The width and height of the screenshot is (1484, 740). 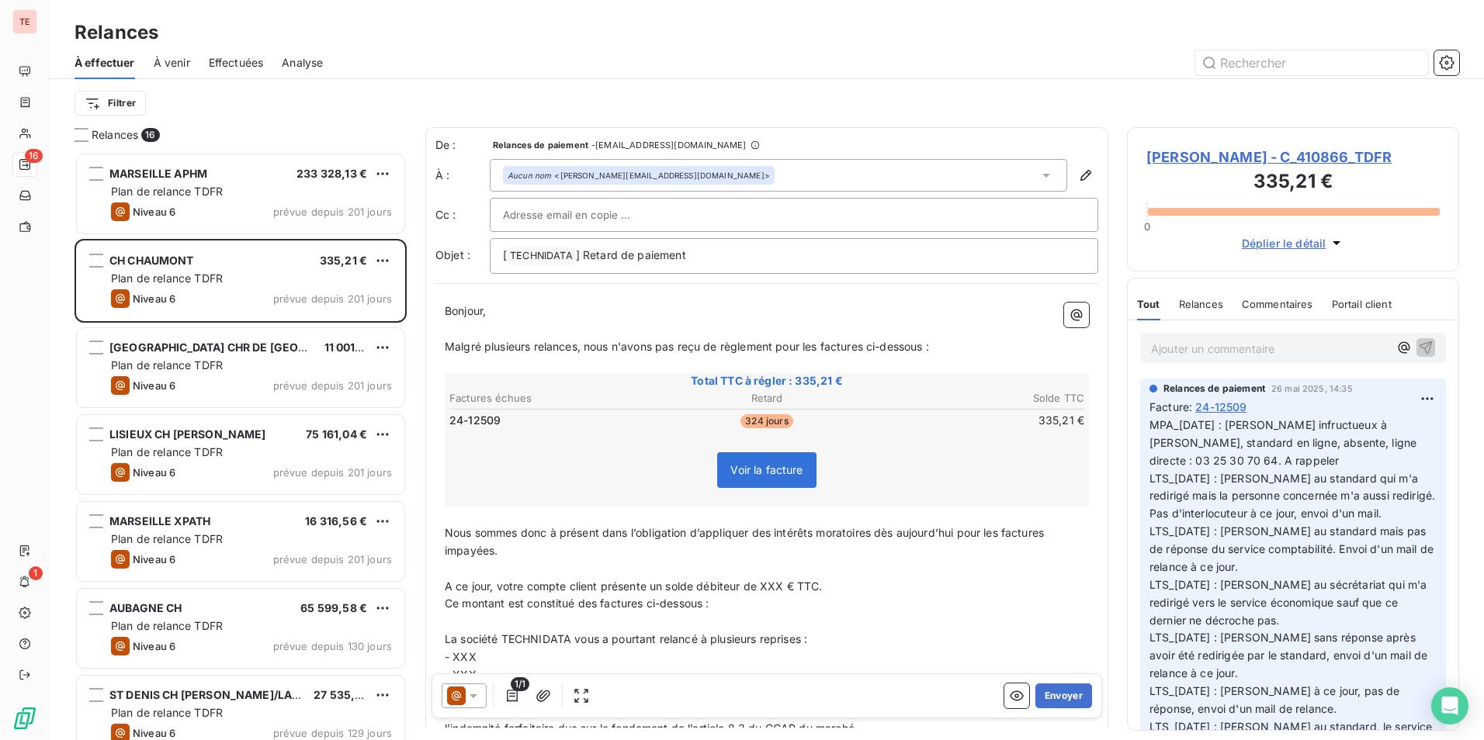 I want to click on span: 335,21 €, so click(x=343, y=260).